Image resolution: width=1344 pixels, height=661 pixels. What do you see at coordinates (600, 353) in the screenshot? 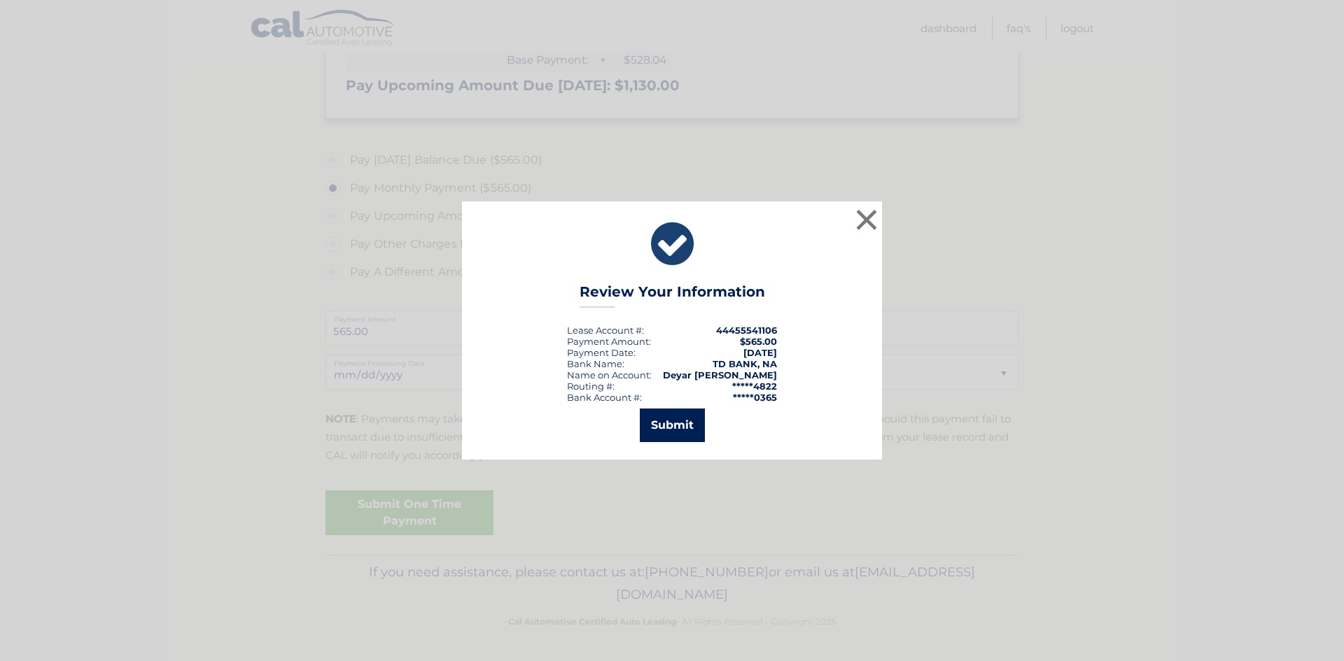
I see `span: Payment Date` at bounding box center [600, 353].